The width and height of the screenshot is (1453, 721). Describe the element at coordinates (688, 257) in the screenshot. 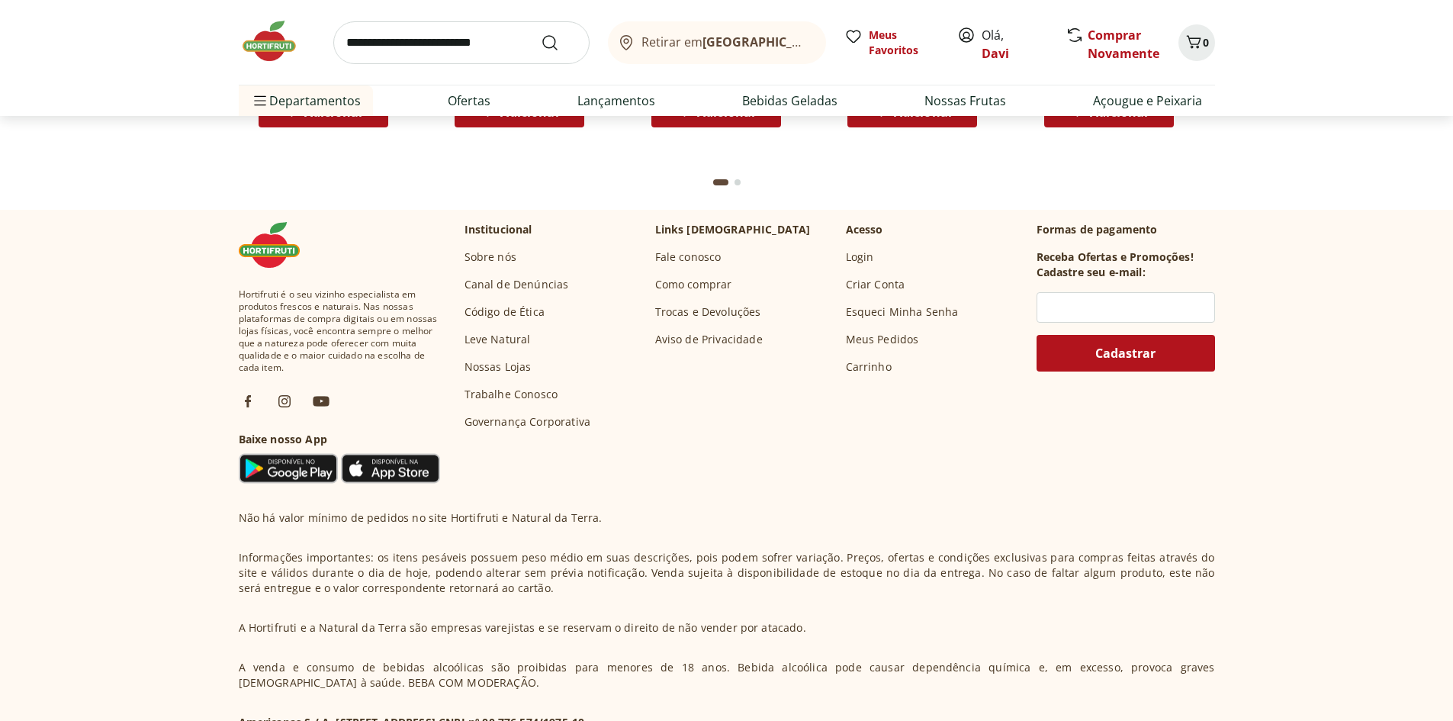

I see `a: Fale conosco` at that location.